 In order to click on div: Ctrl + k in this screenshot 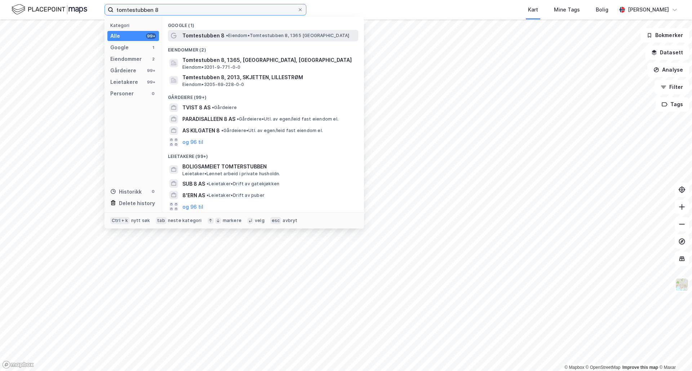, I will do `click(120, 221)`.